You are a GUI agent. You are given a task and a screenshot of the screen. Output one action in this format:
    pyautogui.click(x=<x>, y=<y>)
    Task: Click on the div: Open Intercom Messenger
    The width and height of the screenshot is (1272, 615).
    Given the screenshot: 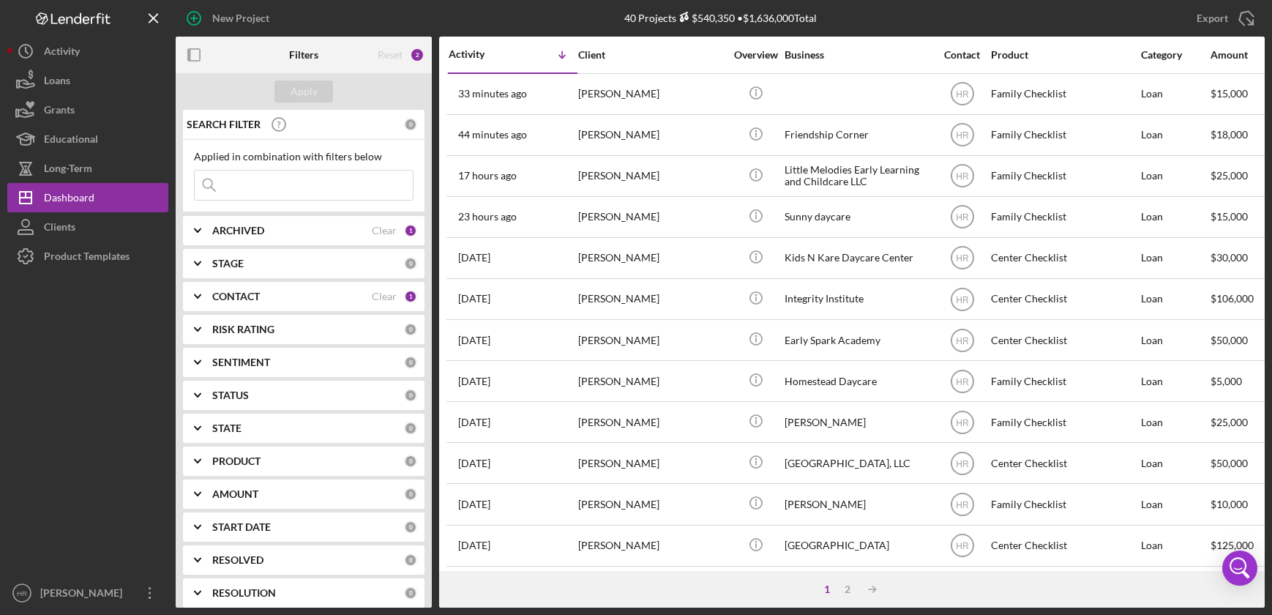 What is the action you would take?
    pyautogui.click(x=1240, y=568)
    